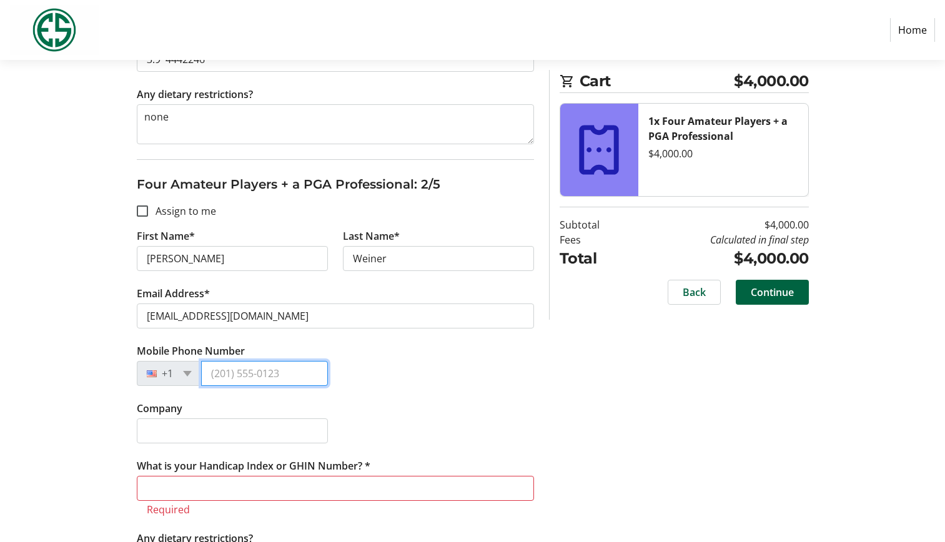 The image size is (945, 542). What do you see at coordinates (694, 292) in the screenshot?
I see `span: Back` at bounding box center [694, 292].